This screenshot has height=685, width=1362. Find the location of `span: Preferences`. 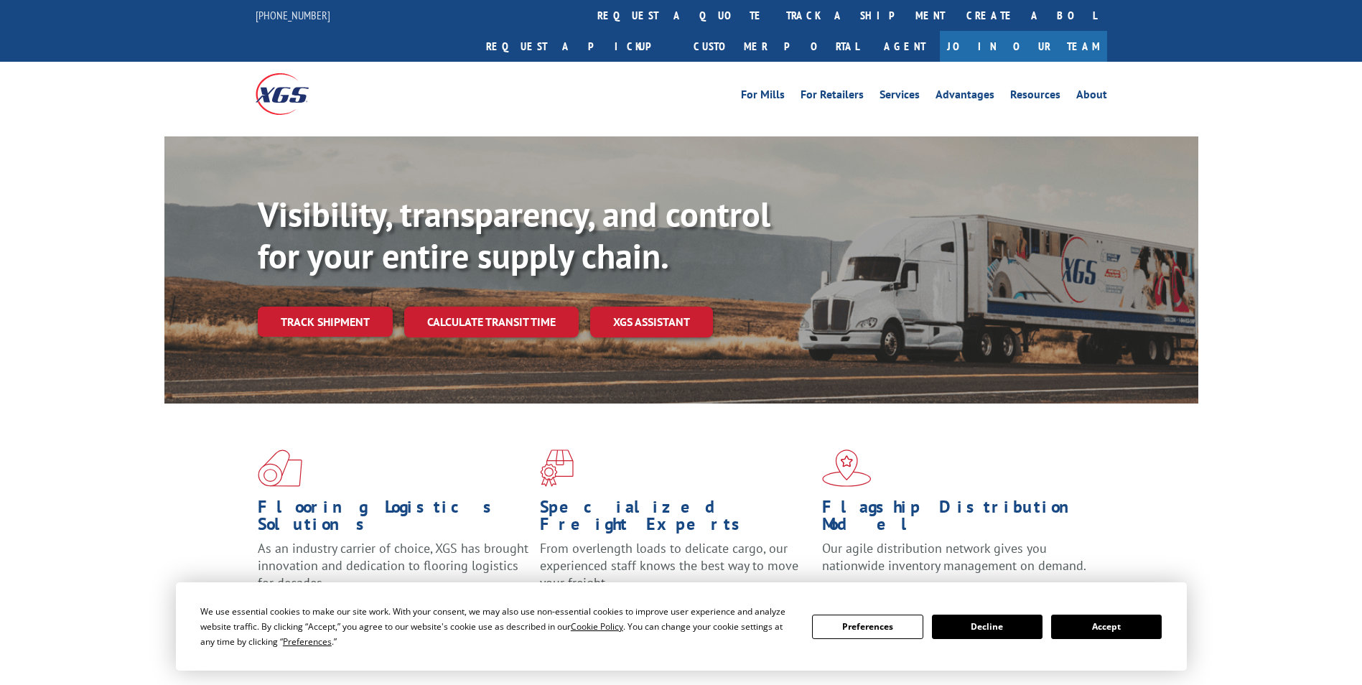

span: Preferences is located at coordinates (307, 641).